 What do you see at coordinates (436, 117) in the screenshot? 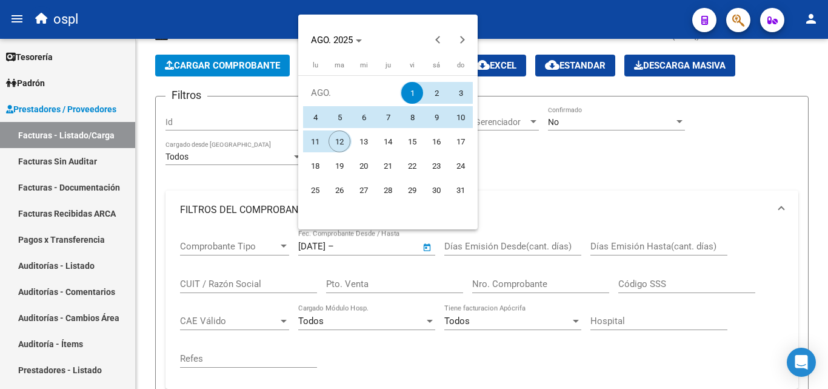
I see `span: 9` at bounding box center [436, 117].